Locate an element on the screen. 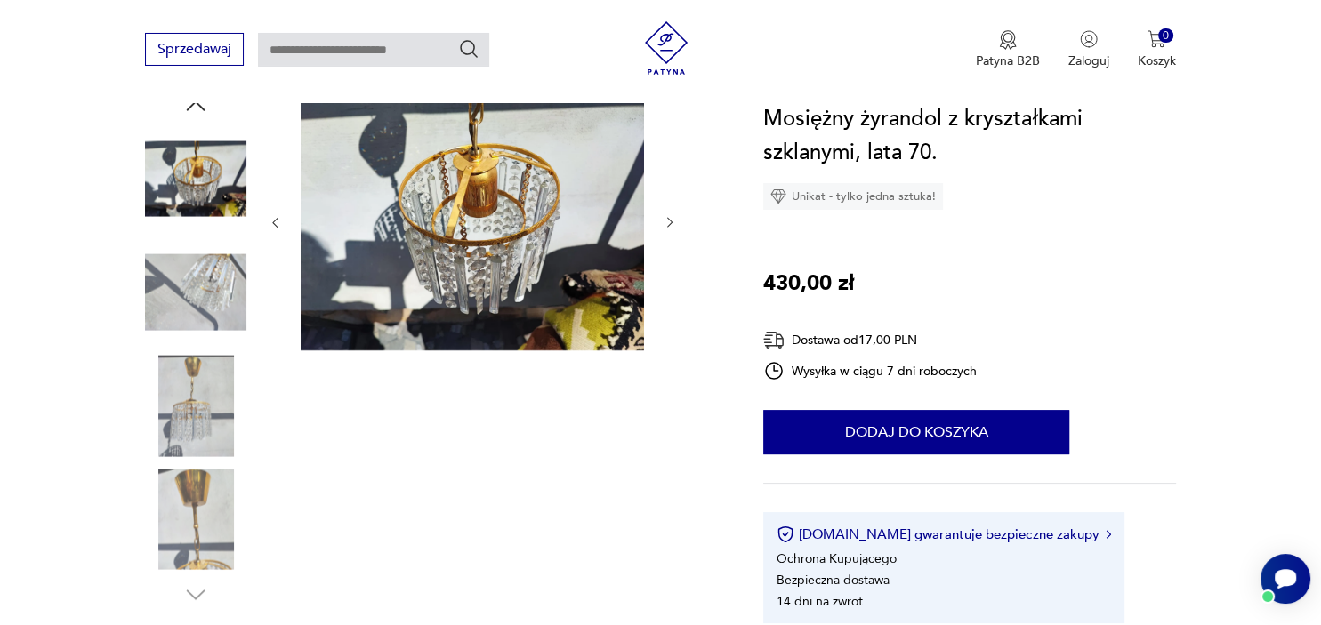 Image resolution: width=1321 pixels, height=625 pixels. div: Unikat - tylko jedna sztuka! is located at coordinates (853, 197).